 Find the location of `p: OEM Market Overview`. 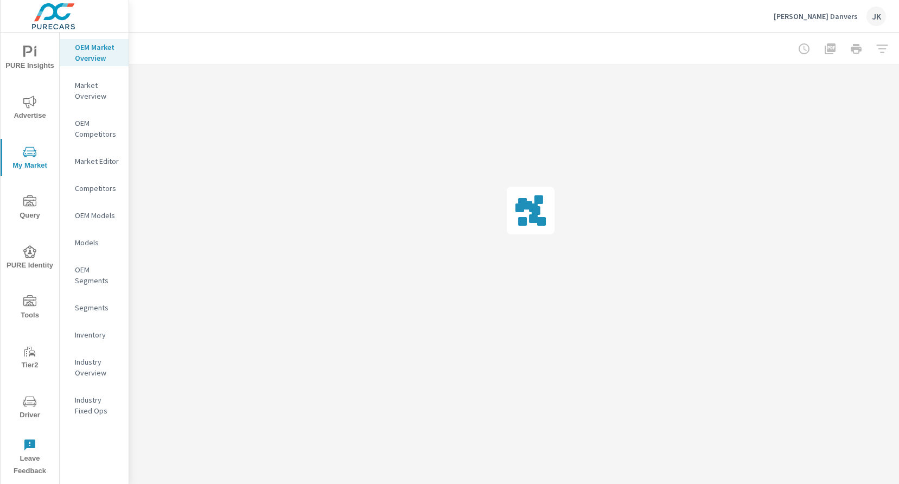

p: OEM Market Overview is located at coordinates (97, 53).